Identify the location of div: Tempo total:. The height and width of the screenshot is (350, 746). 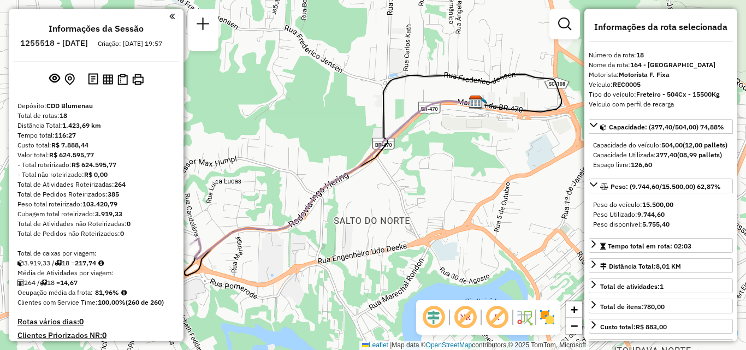
(96, 135).